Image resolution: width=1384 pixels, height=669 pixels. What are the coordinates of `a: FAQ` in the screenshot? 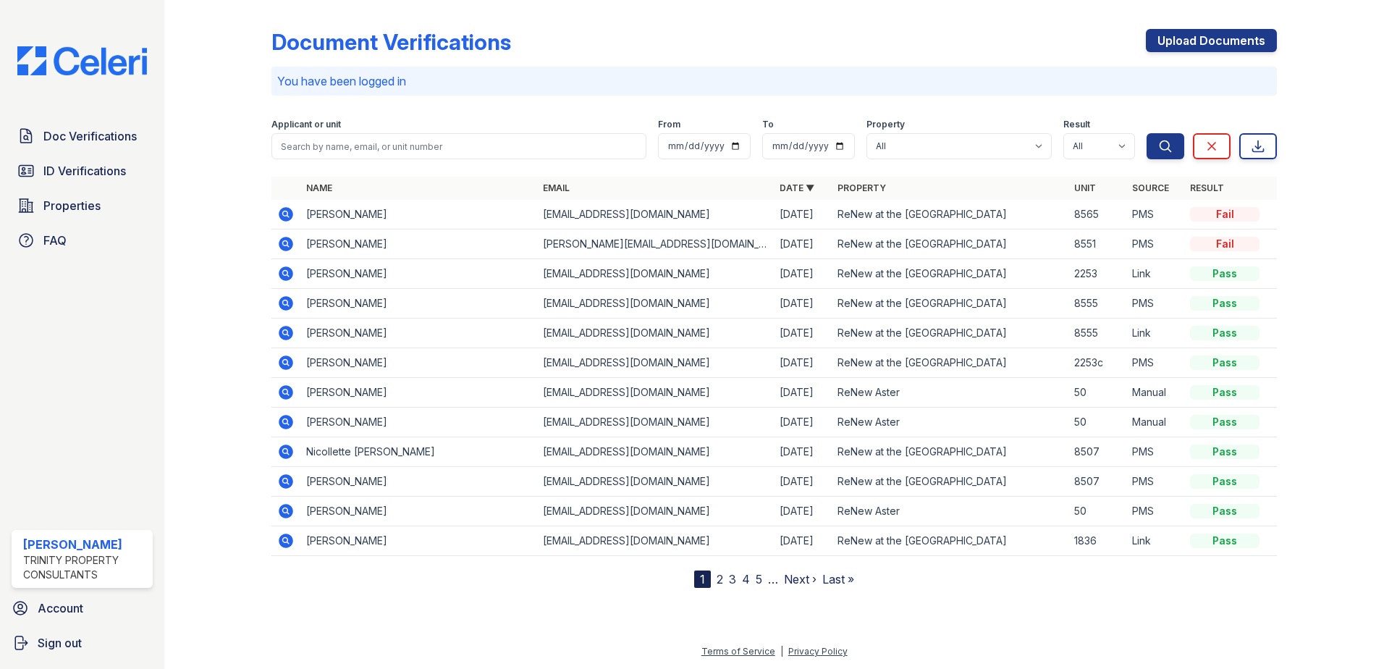 It's located at (82, 240).